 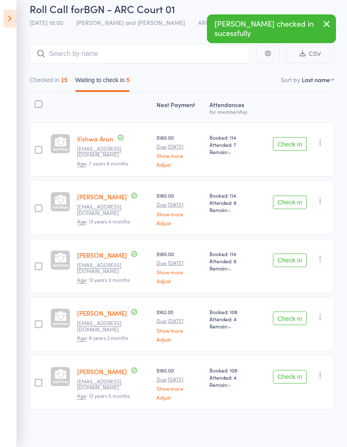 I want to click on span: Attended: 7, so click(x=232, y=144).